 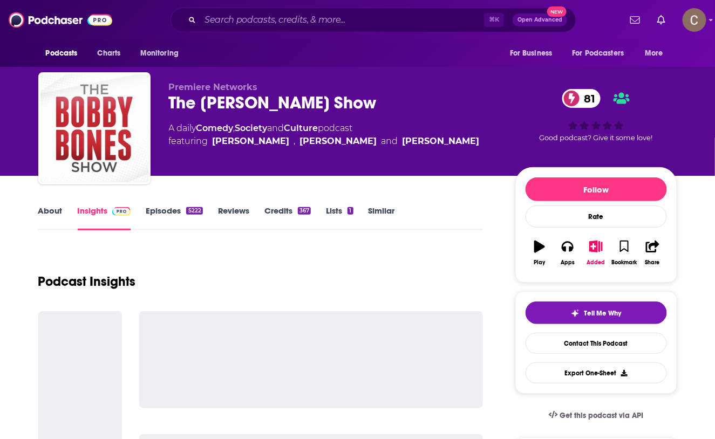 What do you see at coordinates (586, 98) in the screenshot?
I see `span: 81` at bounding box center [586, 98].